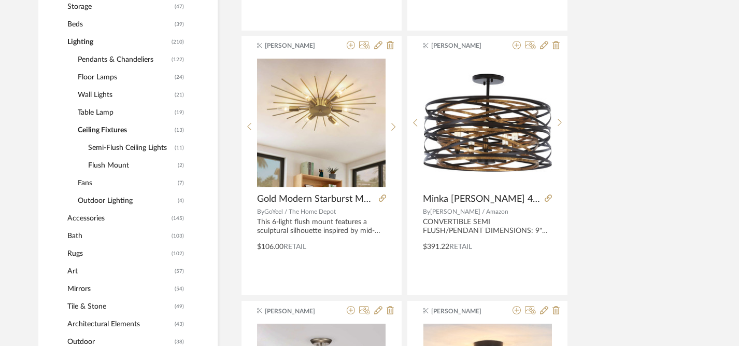 This screenshot has width=739, height=346. Describe the element at coordinates (179, 112) in the screenshot. I see `span: (19)` at that location.